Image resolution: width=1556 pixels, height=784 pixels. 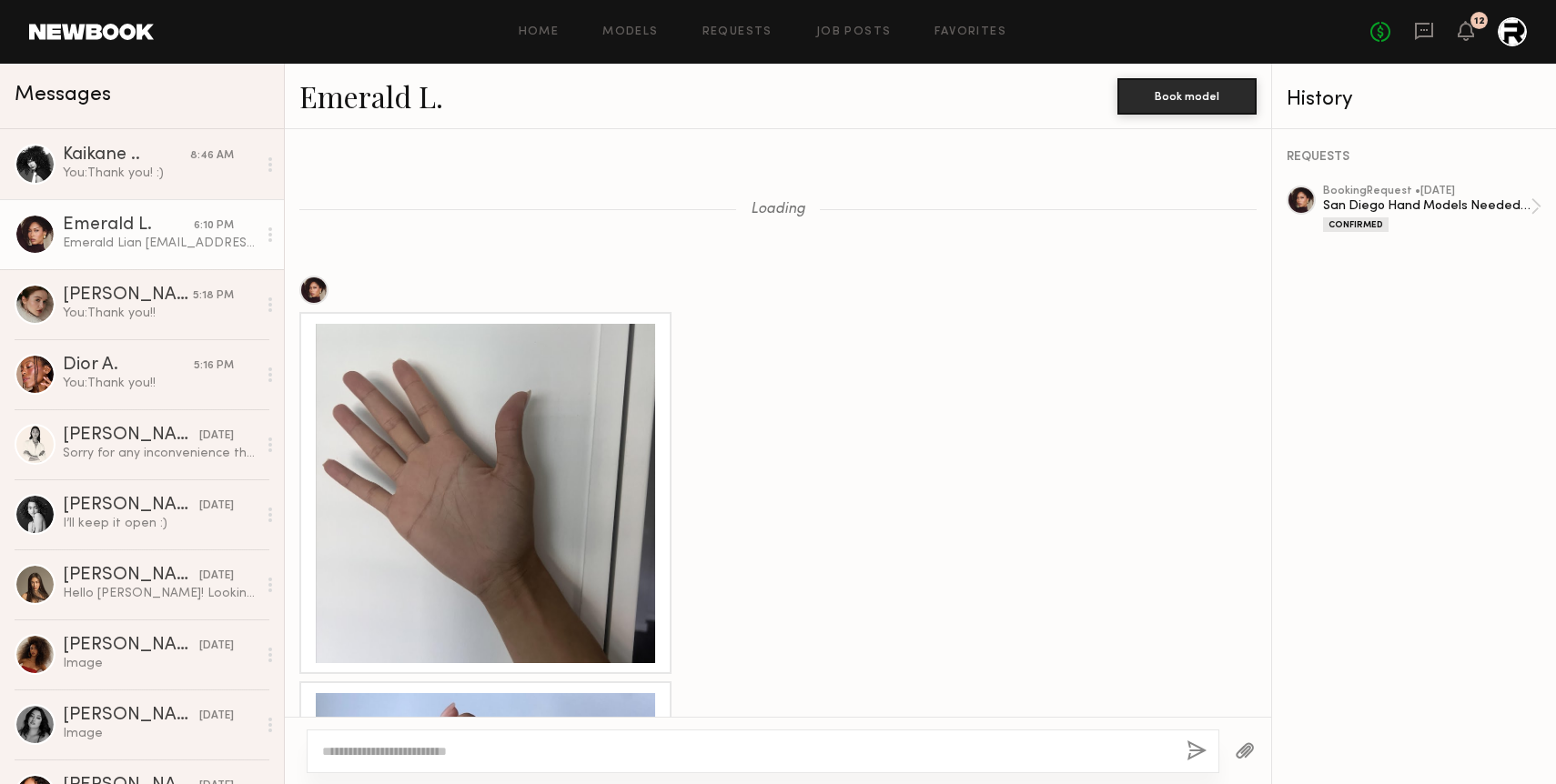 I want to click on div: 5:16 PM, so click(x=214, y=365).